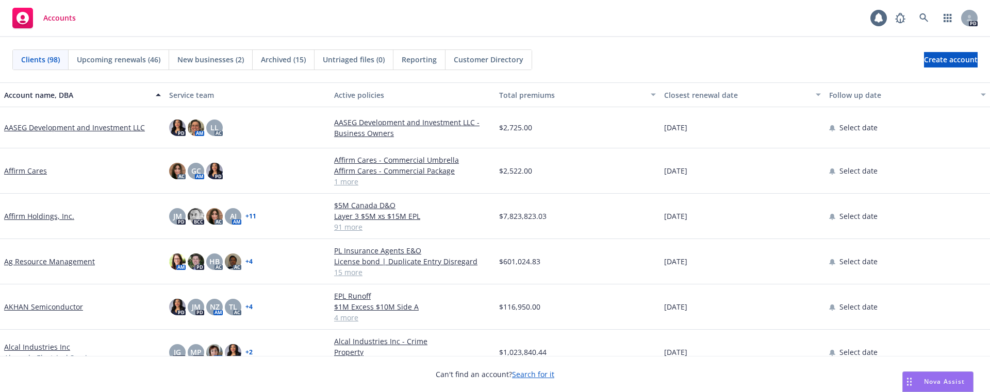 This screenshot has height=392, width=990. What do you see at coordinates (283, 59) in the screenshot?
I see `span: Archived (15)` at bounding box center [283, 59].